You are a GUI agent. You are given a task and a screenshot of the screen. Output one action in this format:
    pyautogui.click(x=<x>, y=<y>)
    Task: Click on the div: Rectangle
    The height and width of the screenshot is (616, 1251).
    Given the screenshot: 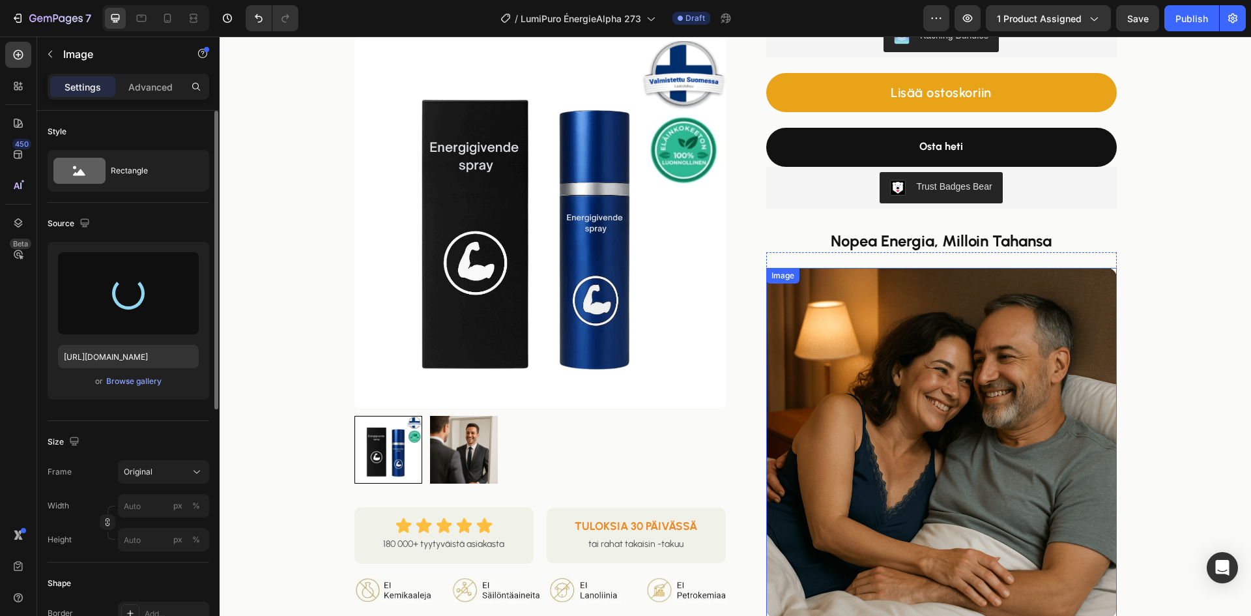 What is the action you would take?
    pyautogui.click(x=151, y=171)
    